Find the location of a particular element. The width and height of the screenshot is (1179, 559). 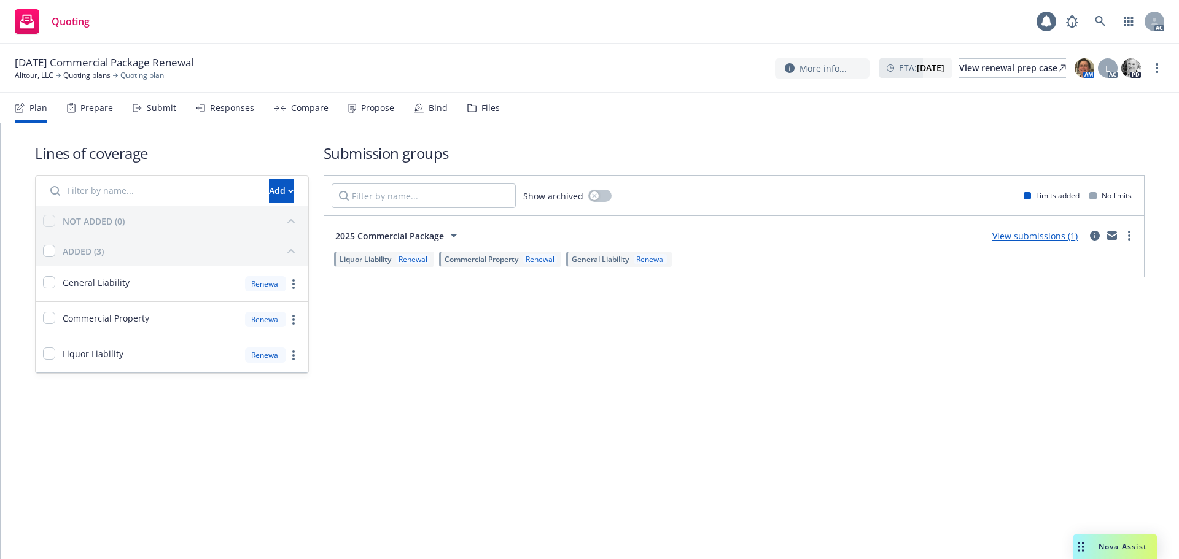

button: Add is located at coordinates (281, 191).